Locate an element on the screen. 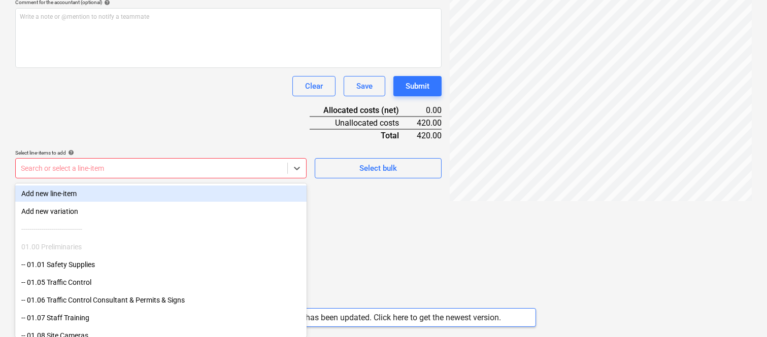  div: Add new line-item is located at coordinates (161, 194).